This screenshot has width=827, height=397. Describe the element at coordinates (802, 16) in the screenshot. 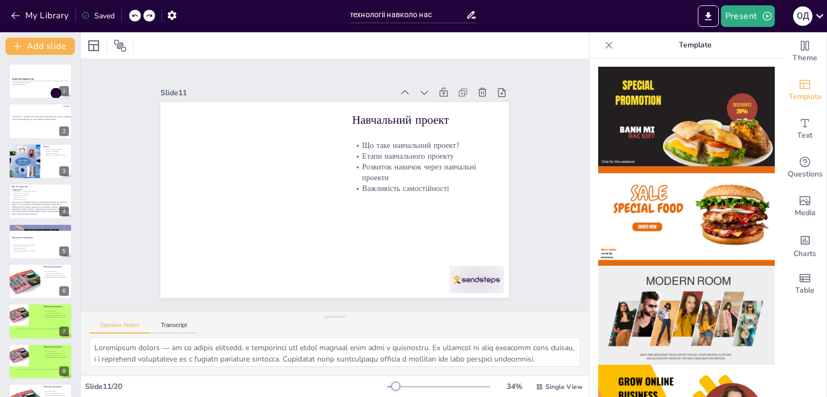

I see `button: О Д` at that location.